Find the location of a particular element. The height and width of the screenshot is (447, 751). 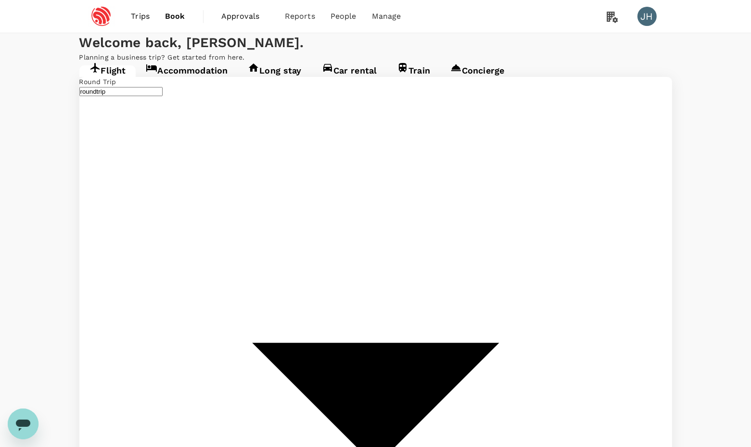

span: Trips is located at coordinates (140, 16).